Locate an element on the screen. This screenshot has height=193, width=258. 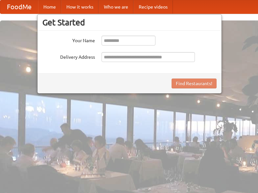
a: Who we are is located at coordinates (116, 7).